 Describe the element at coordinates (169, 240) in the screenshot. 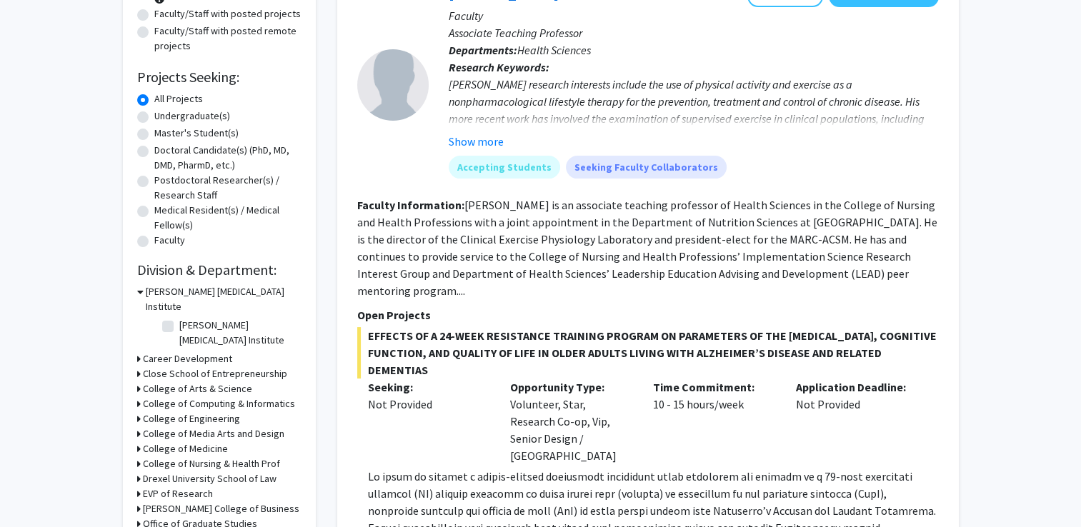

I see `label: Faculty` at that location.